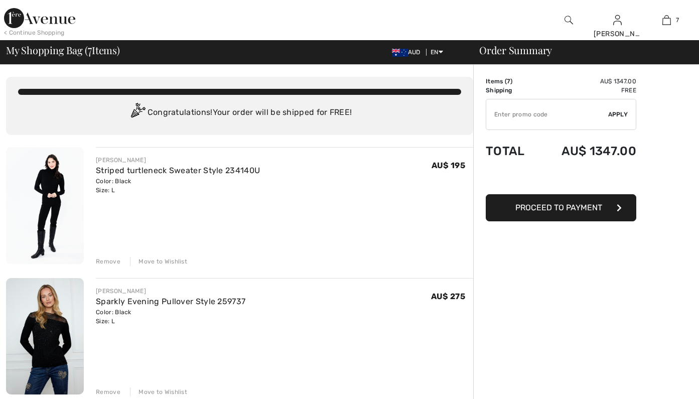  Describe the element at coordinates (408, 52) in the screenshot. I see `span: AUD` at that location.